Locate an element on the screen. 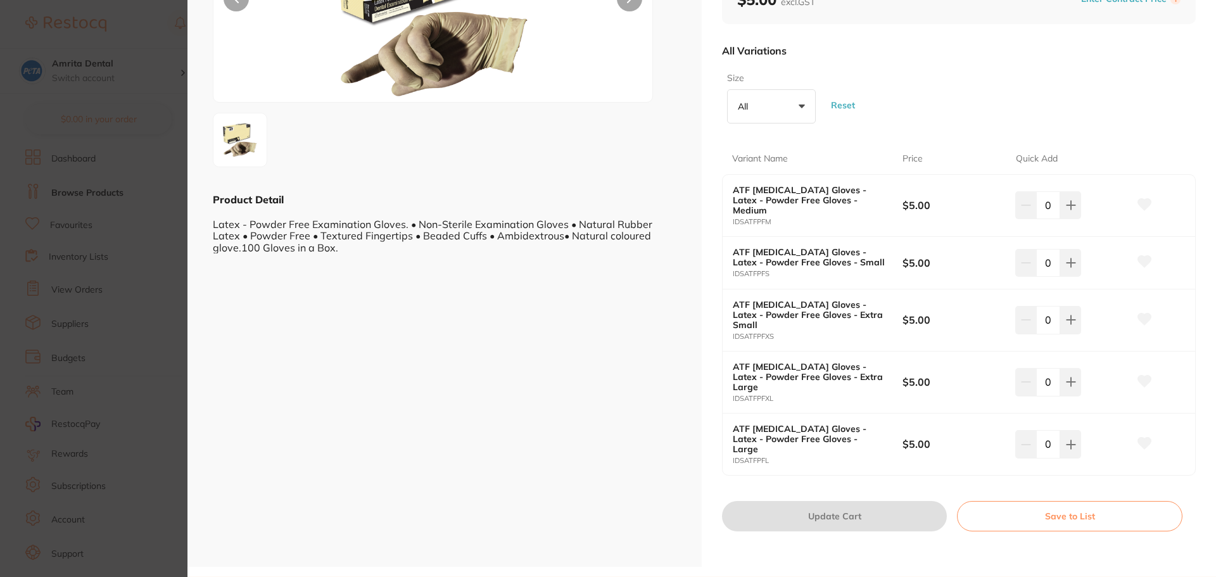 The image size is (1216, 577). p: Price is located at coordinates (912, 159).